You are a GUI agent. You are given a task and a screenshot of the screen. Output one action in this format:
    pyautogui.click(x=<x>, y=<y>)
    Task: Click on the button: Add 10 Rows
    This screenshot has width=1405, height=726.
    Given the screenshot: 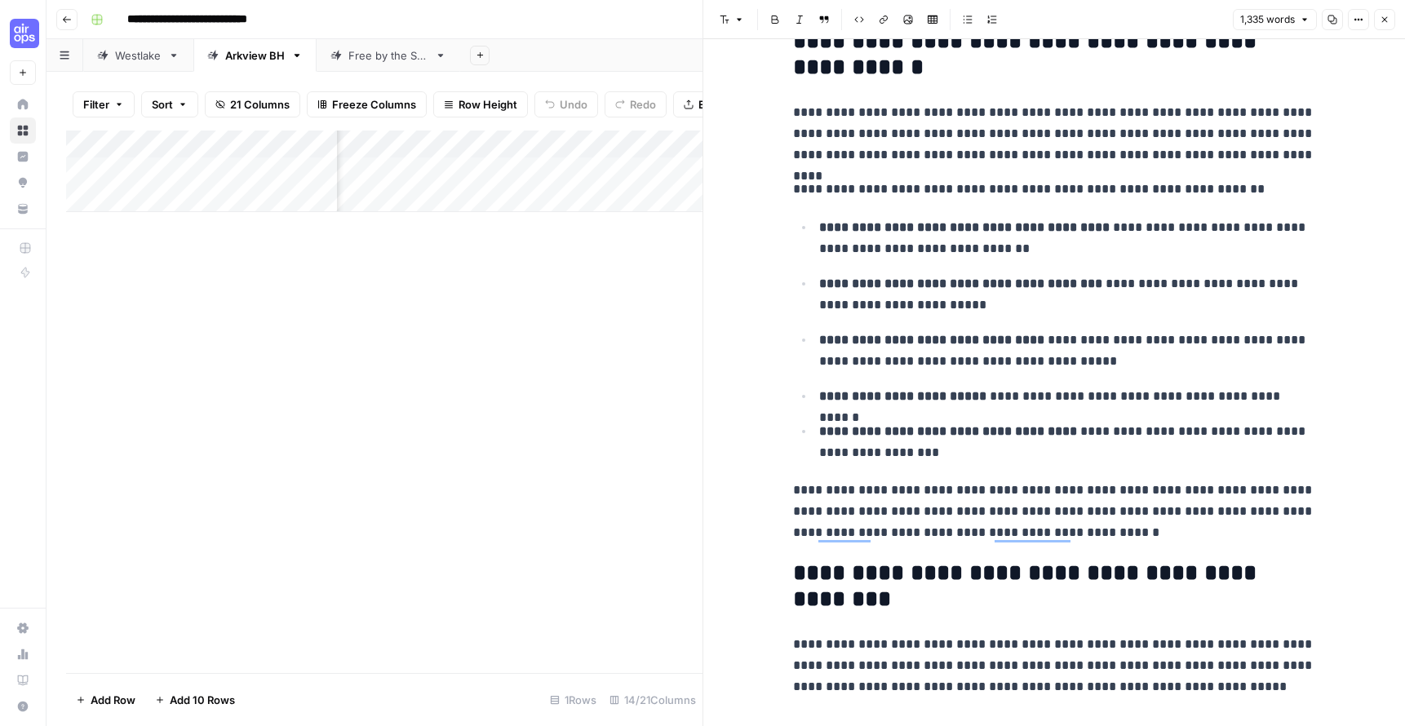 What is the action you would take?
    pyautogui.click(x=195, y=700)
    